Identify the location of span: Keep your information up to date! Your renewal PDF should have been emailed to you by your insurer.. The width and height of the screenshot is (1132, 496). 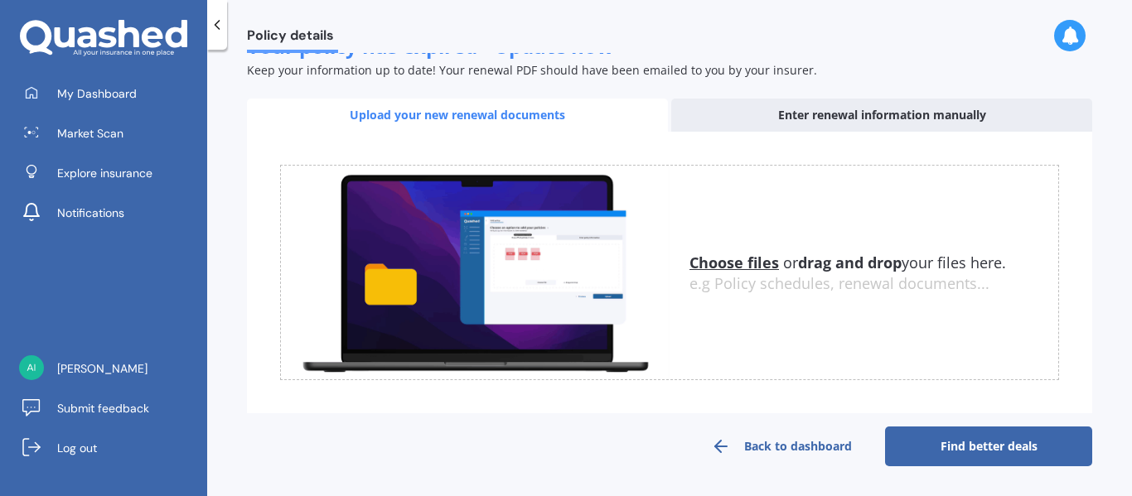
(532, 70).